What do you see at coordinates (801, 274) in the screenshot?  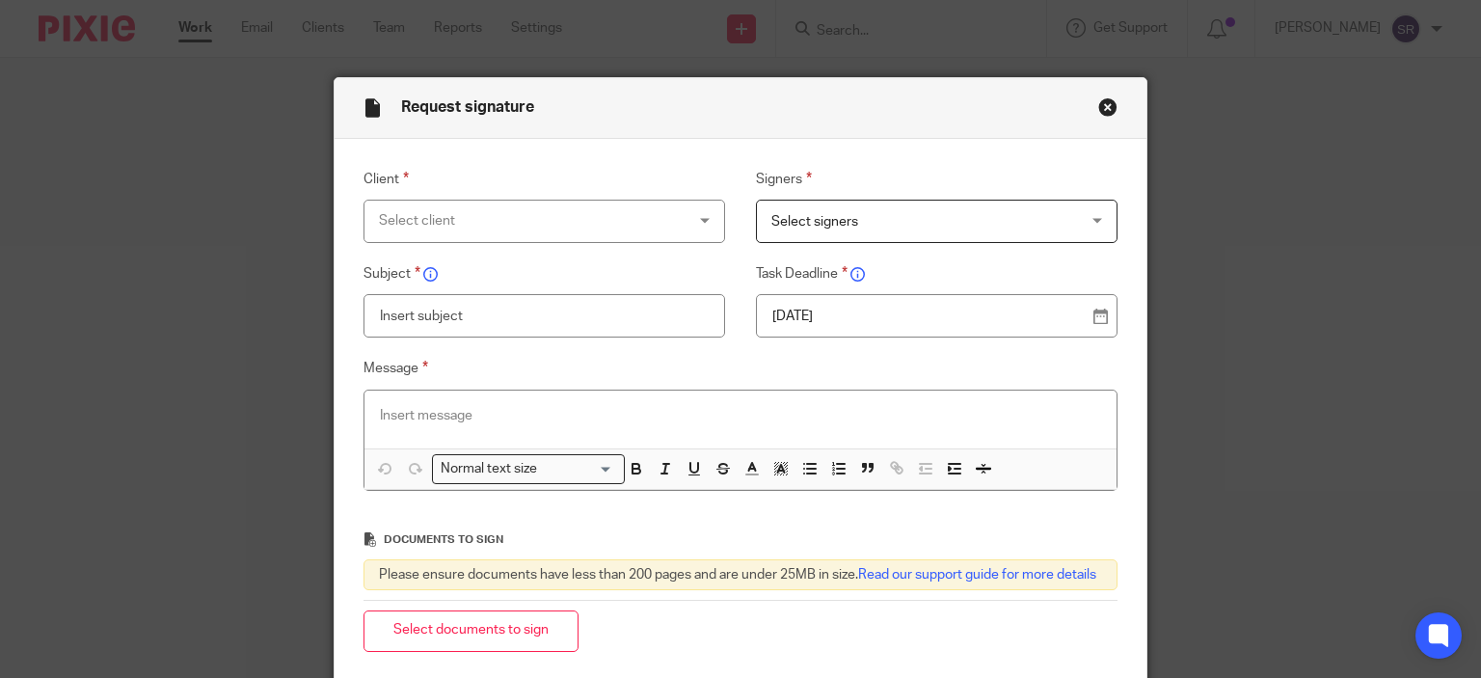 I see `span: Task Deadline` at bounding box center [801, 274].